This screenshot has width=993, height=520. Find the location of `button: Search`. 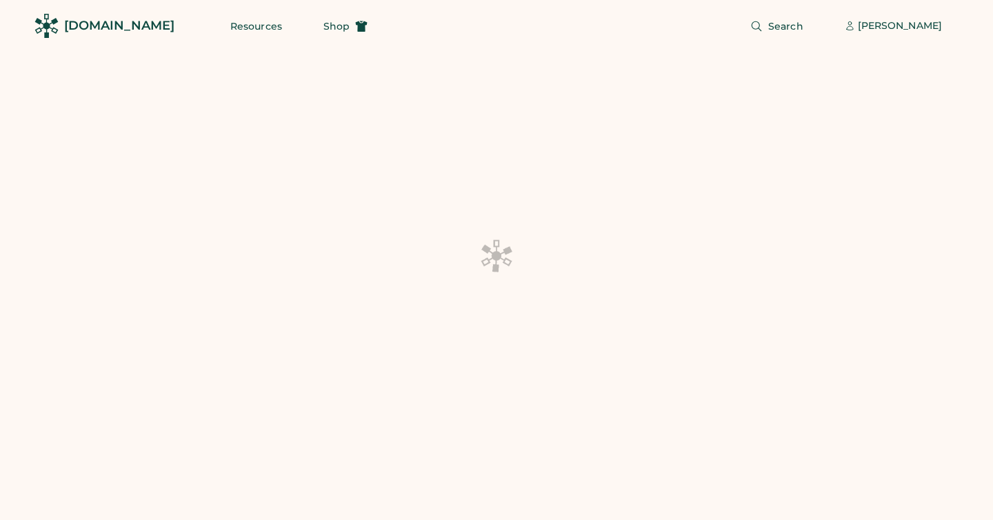

button: Search is located at coordinates (776, 26).